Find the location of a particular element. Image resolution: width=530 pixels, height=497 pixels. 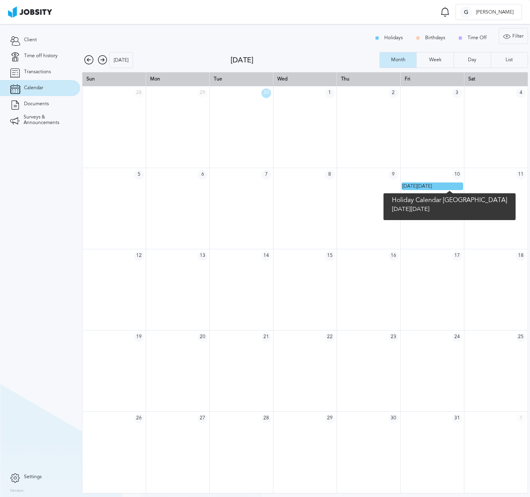

span: 6 is located at coordinates (203, 175).